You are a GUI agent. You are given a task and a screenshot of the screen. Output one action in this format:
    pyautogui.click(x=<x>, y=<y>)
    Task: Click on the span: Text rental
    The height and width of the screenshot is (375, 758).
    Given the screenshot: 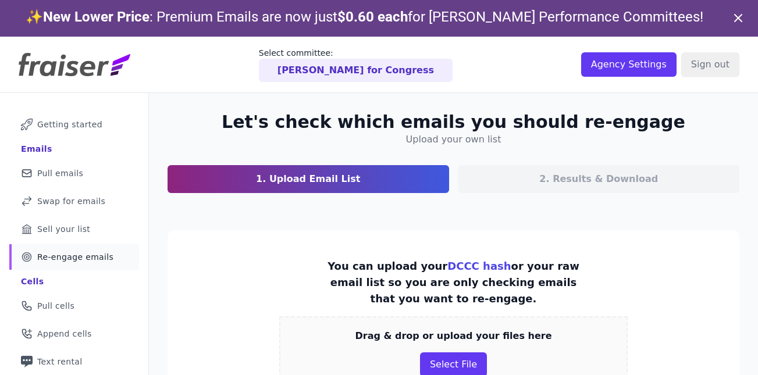 What is the action you would take?
    pyautogui.click(x=60, y=362)
    